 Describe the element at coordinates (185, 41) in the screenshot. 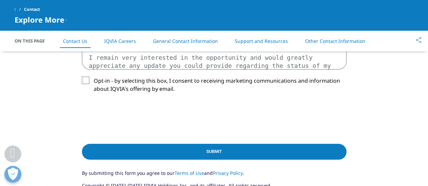

I see `a: General Contact Information` at that location.